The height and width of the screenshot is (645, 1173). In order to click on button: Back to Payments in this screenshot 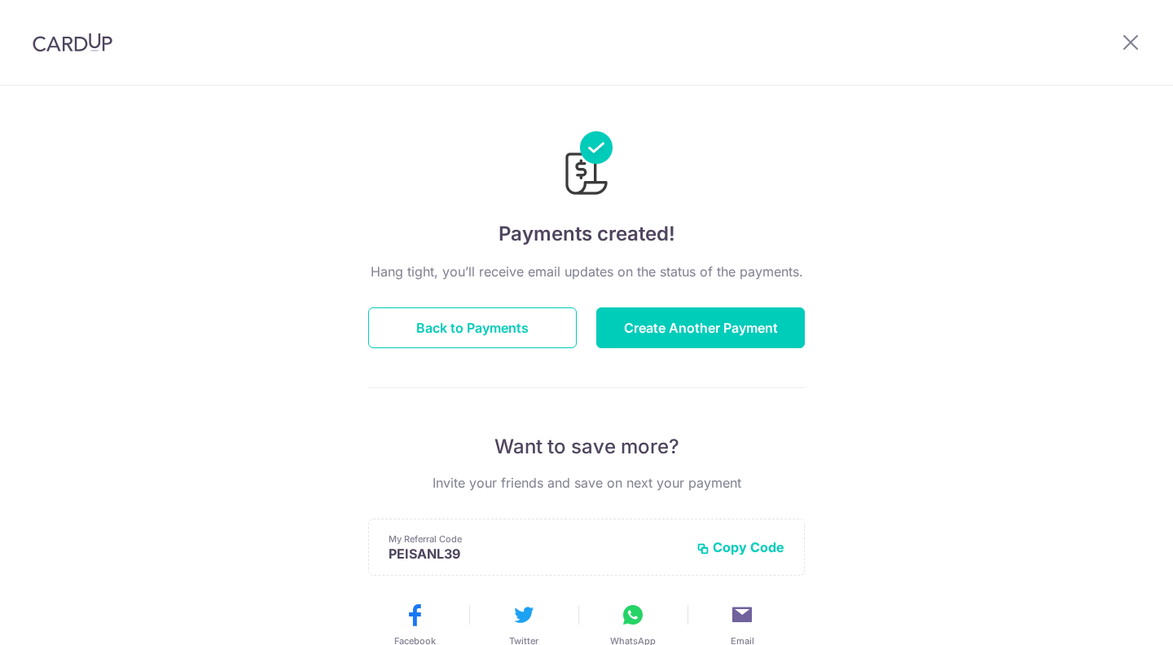, I will do `click(473, 328)`.